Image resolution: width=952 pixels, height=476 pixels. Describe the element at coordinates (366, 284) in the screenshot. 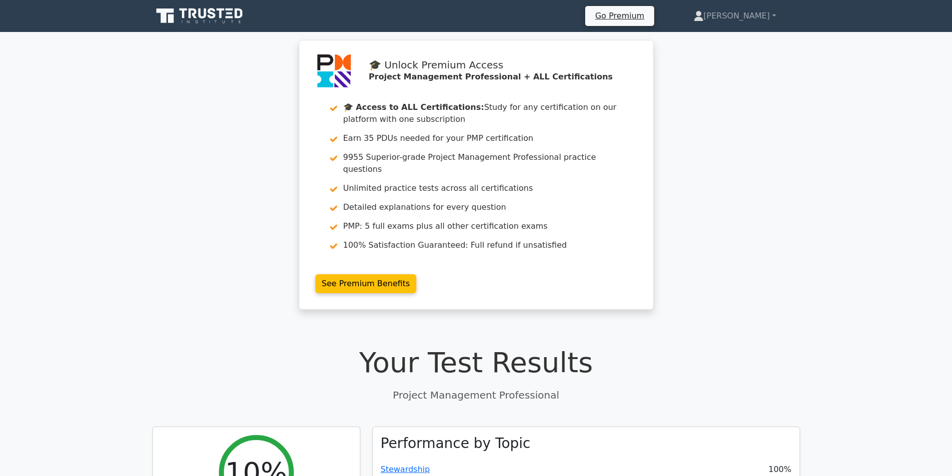

I see `a: See Premium Benefits` at that location.